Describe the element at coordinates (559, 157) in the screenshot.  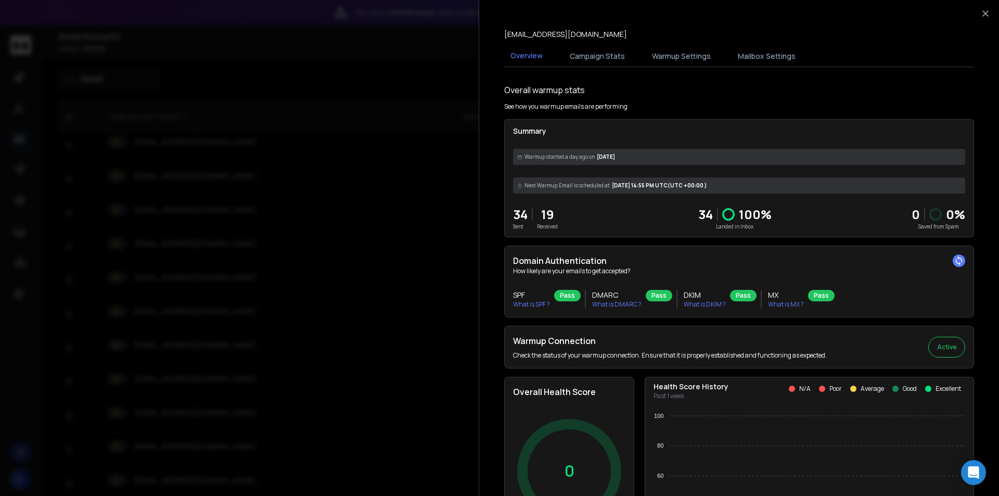
I see `span: Warmup started a day ago on` at that location.